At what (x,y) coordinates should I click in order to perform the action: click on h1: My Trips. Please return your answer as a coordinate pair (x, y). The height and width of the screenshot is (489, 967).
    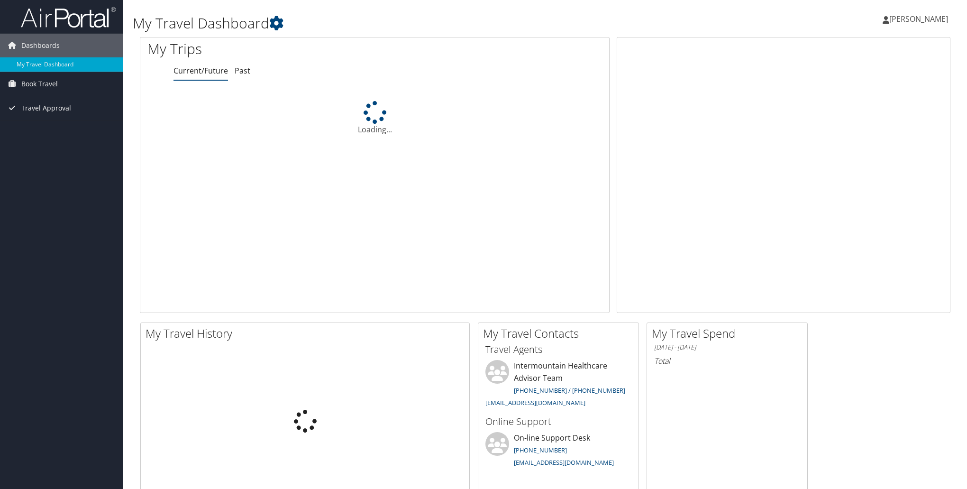
    Looking at the image, I should click on (277, 49).